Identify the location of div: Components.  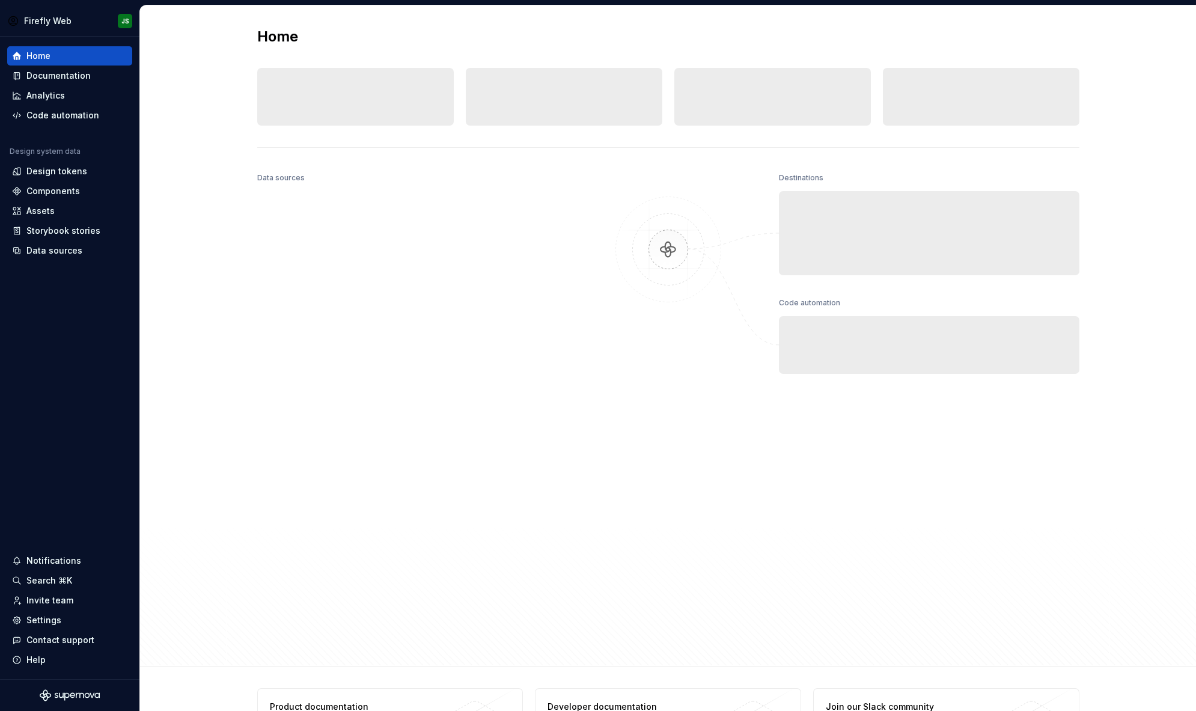
(53, 191).